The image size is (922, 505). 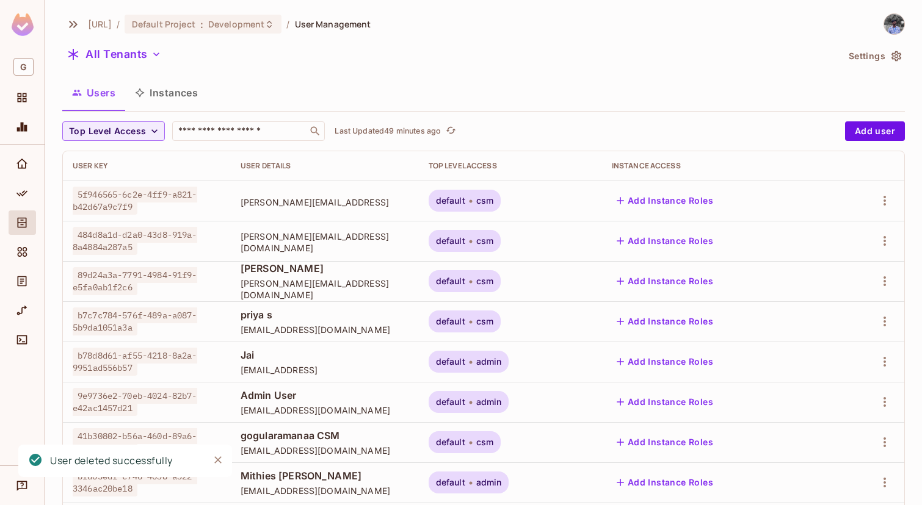 What do you see at coordinates (325, 396) in the screenshot?
I see `span: Admin User` at bounding box center [325, 396].